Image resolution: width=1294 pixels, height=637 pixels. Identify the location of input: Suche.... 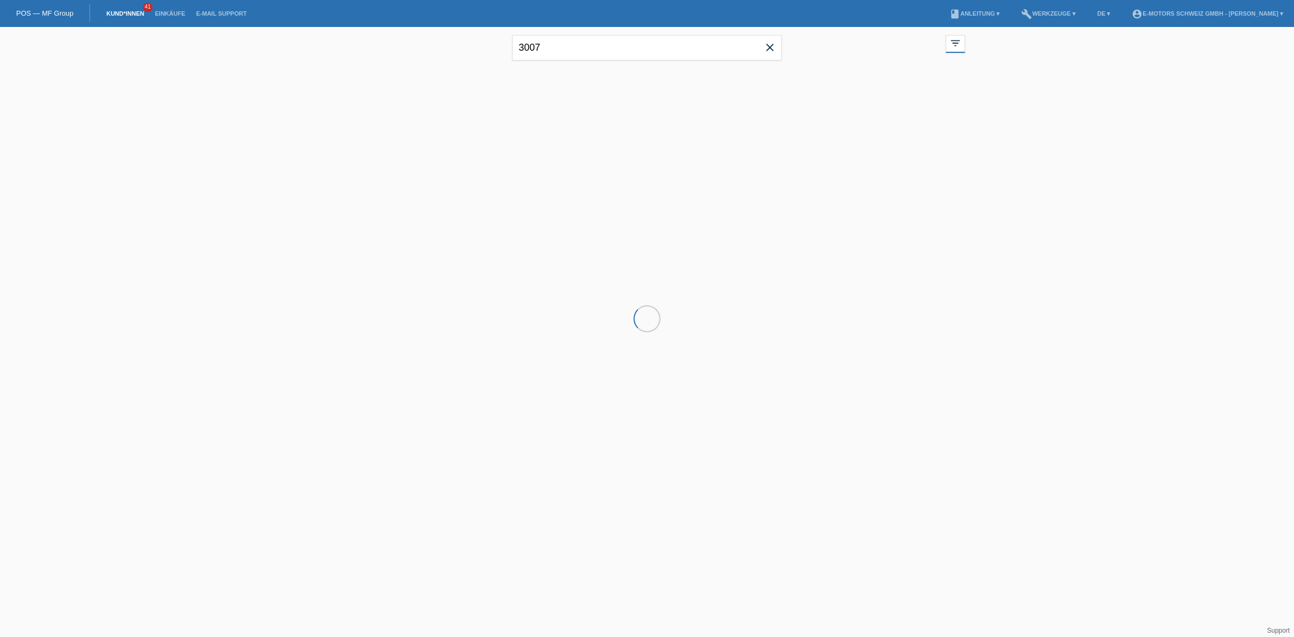
(647, 47).